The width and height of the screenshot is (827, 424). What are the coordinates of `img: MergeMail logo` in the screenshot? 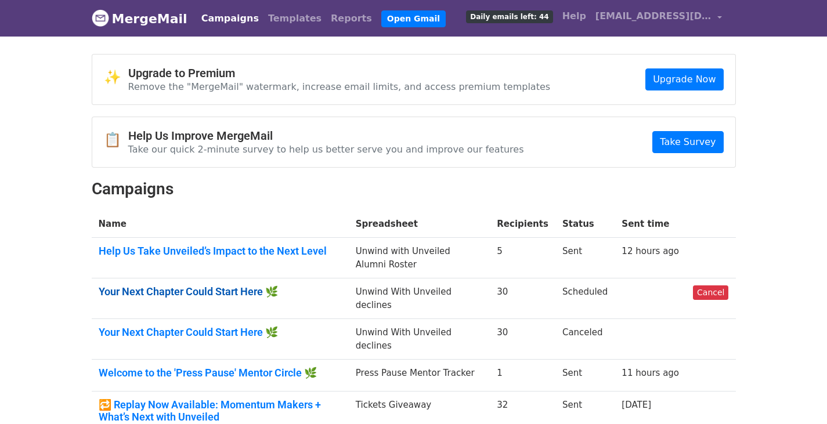 It's located at (100, 18).